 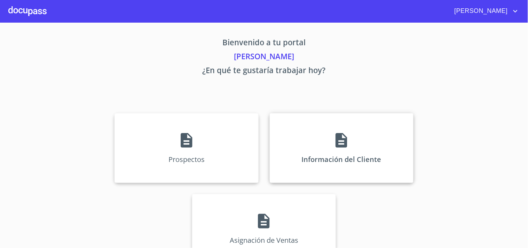 I want to click on button: account of current user, so click(x=485, y=11).